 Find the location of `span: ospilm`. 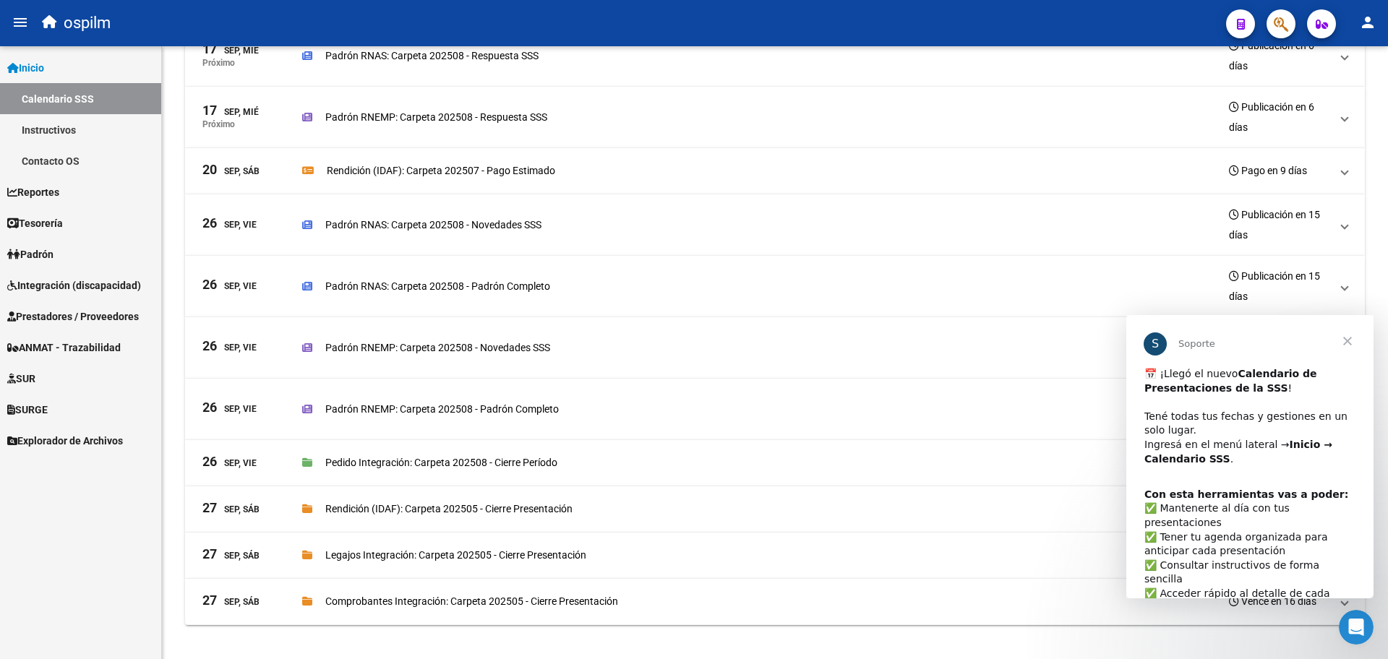

span: ospilm is located at coordinates (87, 23).